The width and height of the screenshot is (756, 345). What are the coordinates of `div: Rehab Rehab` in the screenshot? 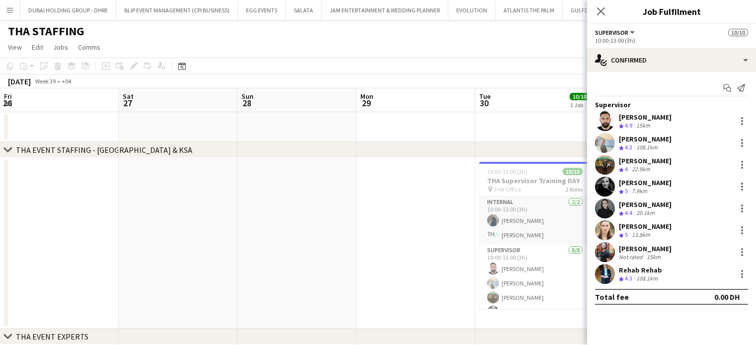 It's located at (640, 270).